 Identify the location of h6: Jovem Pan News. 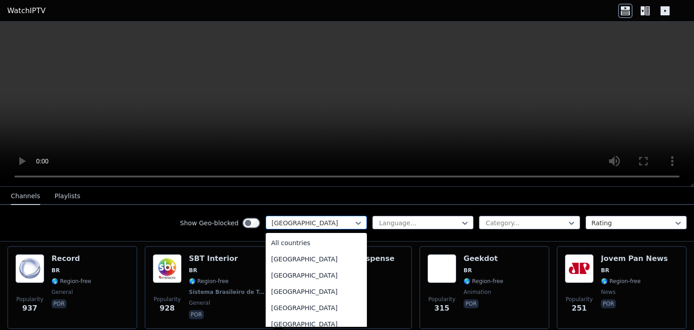
(635, 259).